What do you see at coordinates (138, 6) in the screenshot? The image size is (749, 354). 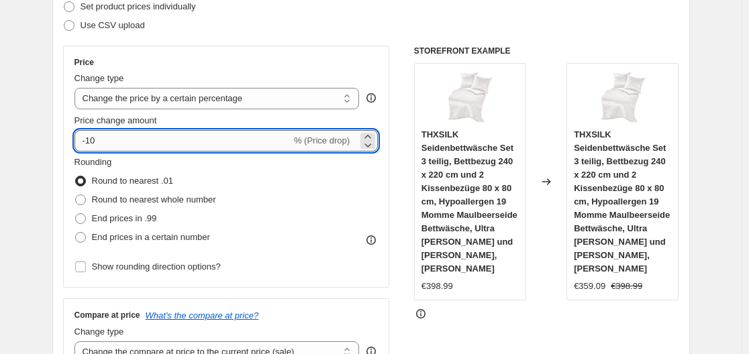 I see `span: Set product prices individually` at bounding box center [138, 6].